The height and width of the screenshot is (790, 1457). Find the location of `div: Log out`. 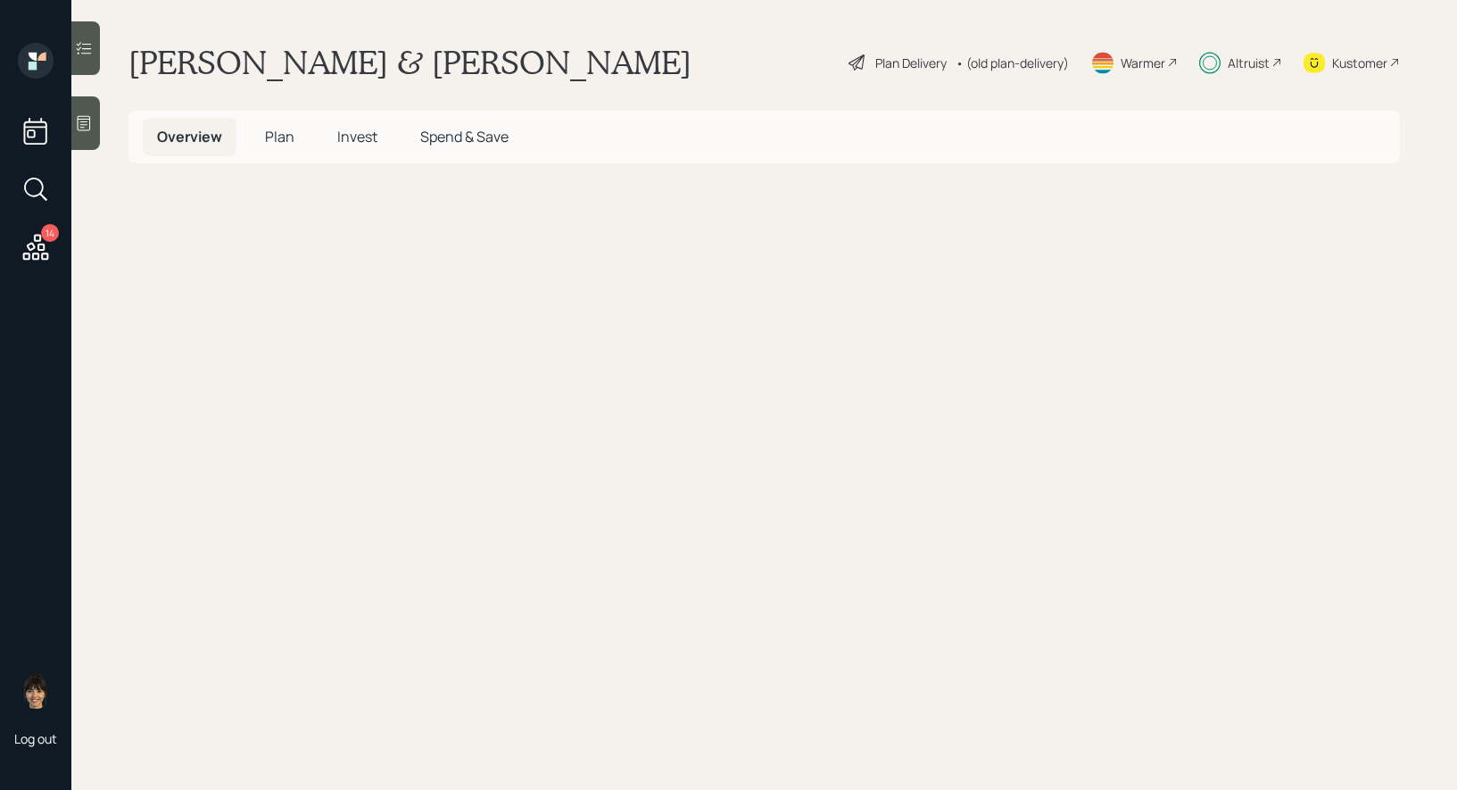

div: Log out is located at coordinates (36, 738).